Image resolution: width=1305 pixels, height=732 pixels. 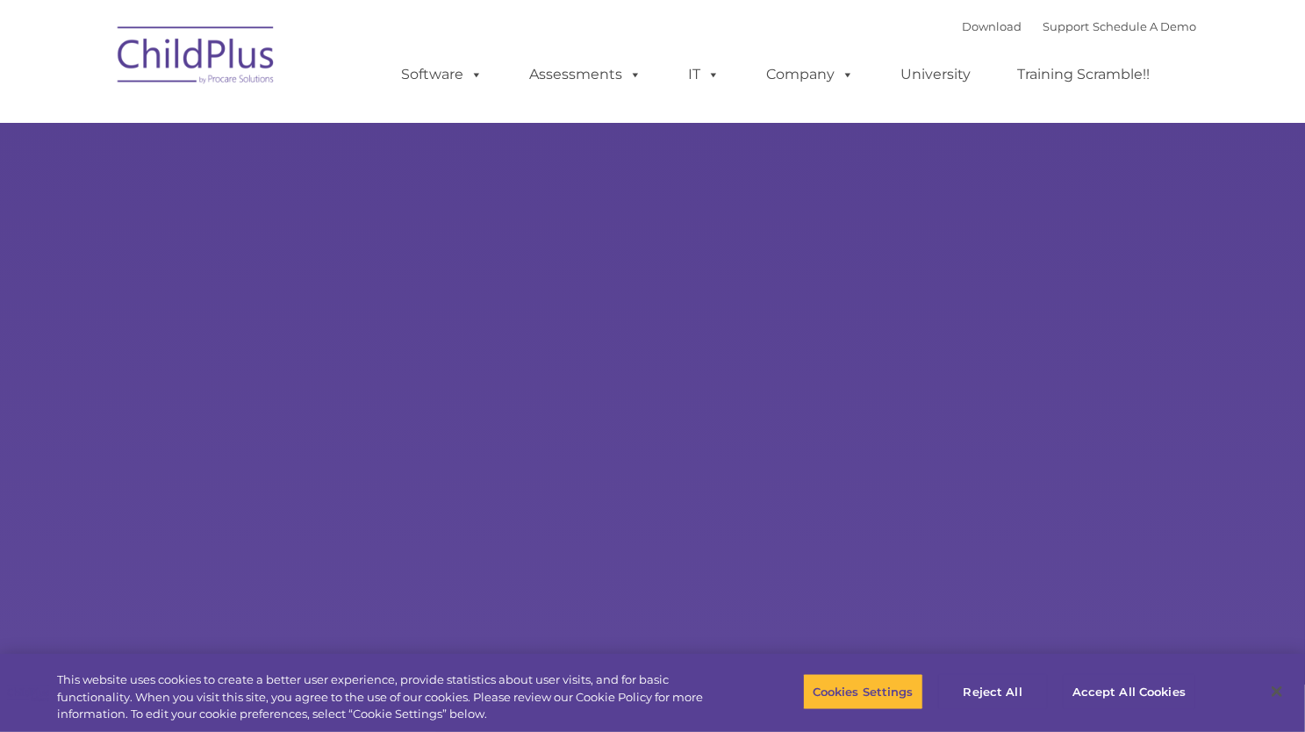 I want to click on a: Schedule A Demo, so click(x=1145, y=26).